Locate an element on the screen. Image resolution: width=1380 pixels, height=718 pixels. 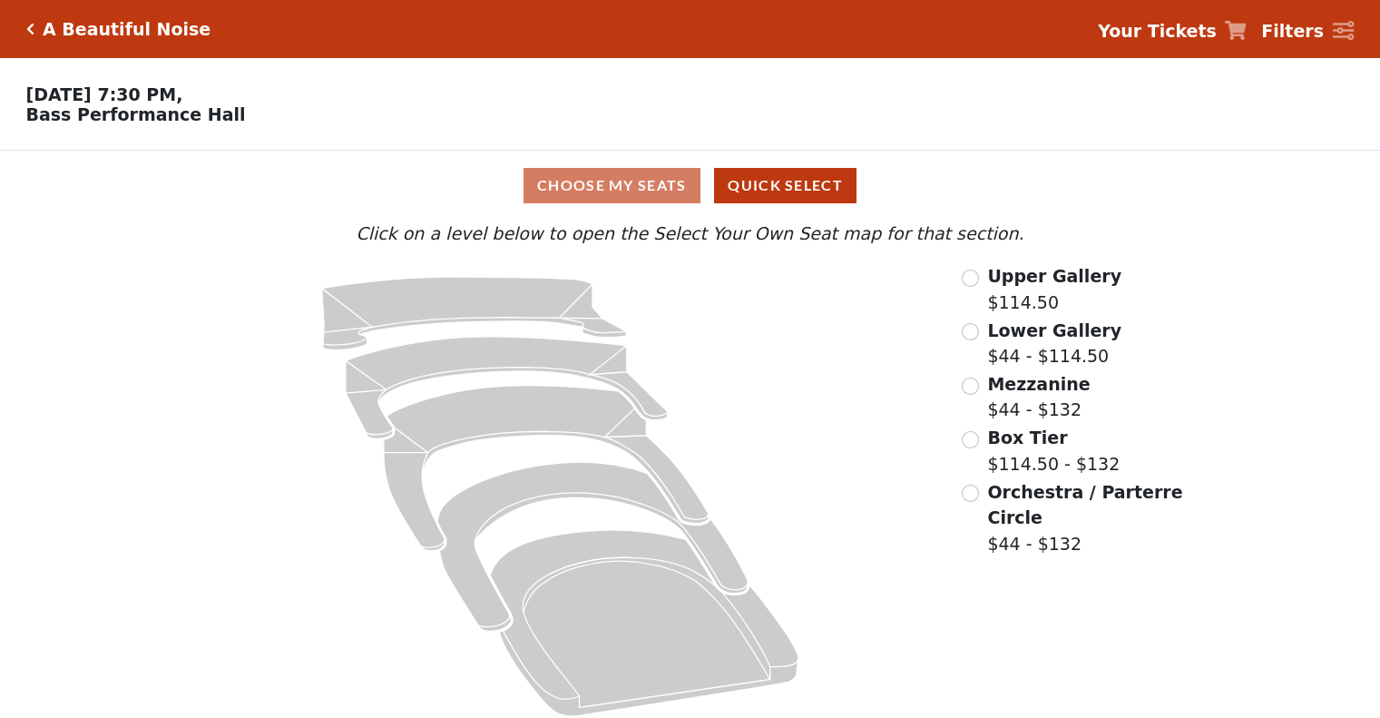
label: $44 - $114.50 is located at coordinates (1054, 343).